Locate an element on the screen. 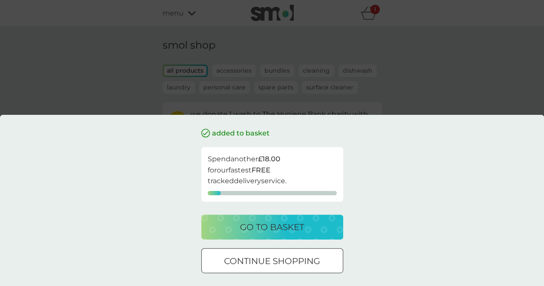 The height and width of the screenshot is (286, 544). p: continue shopping is located at coordinates (272, 261).